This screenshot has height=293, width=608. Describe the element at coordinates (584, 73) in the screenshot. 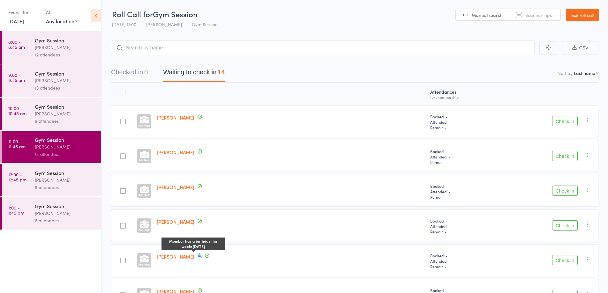

I see `div: Last name` at that location.